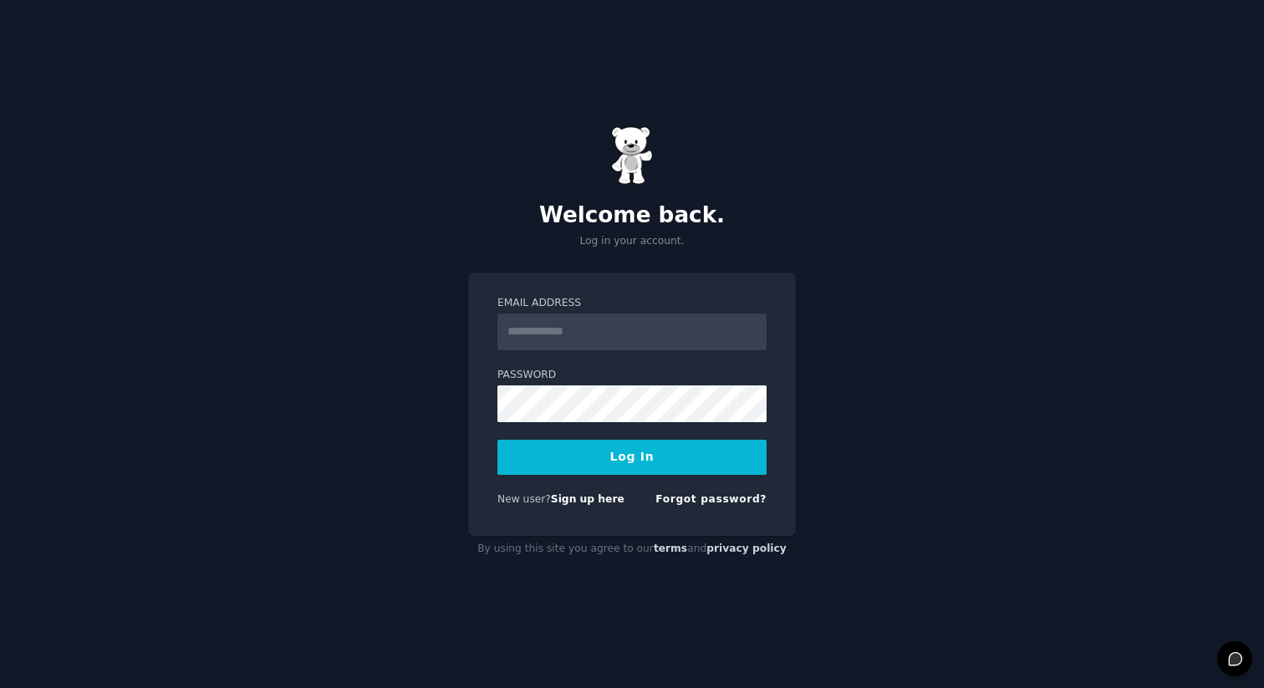  I want to click on p: Log in your account., so click(632, 242).